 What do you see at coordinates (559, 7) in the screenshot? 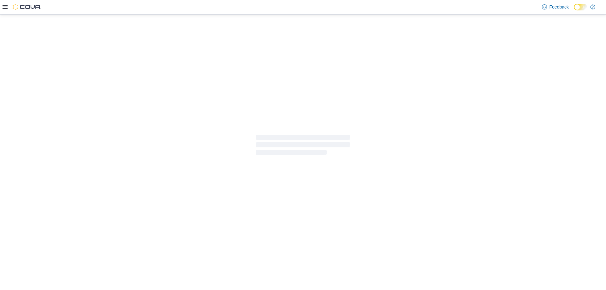
I see `span: Feedback` at bounding box center [559, 7].